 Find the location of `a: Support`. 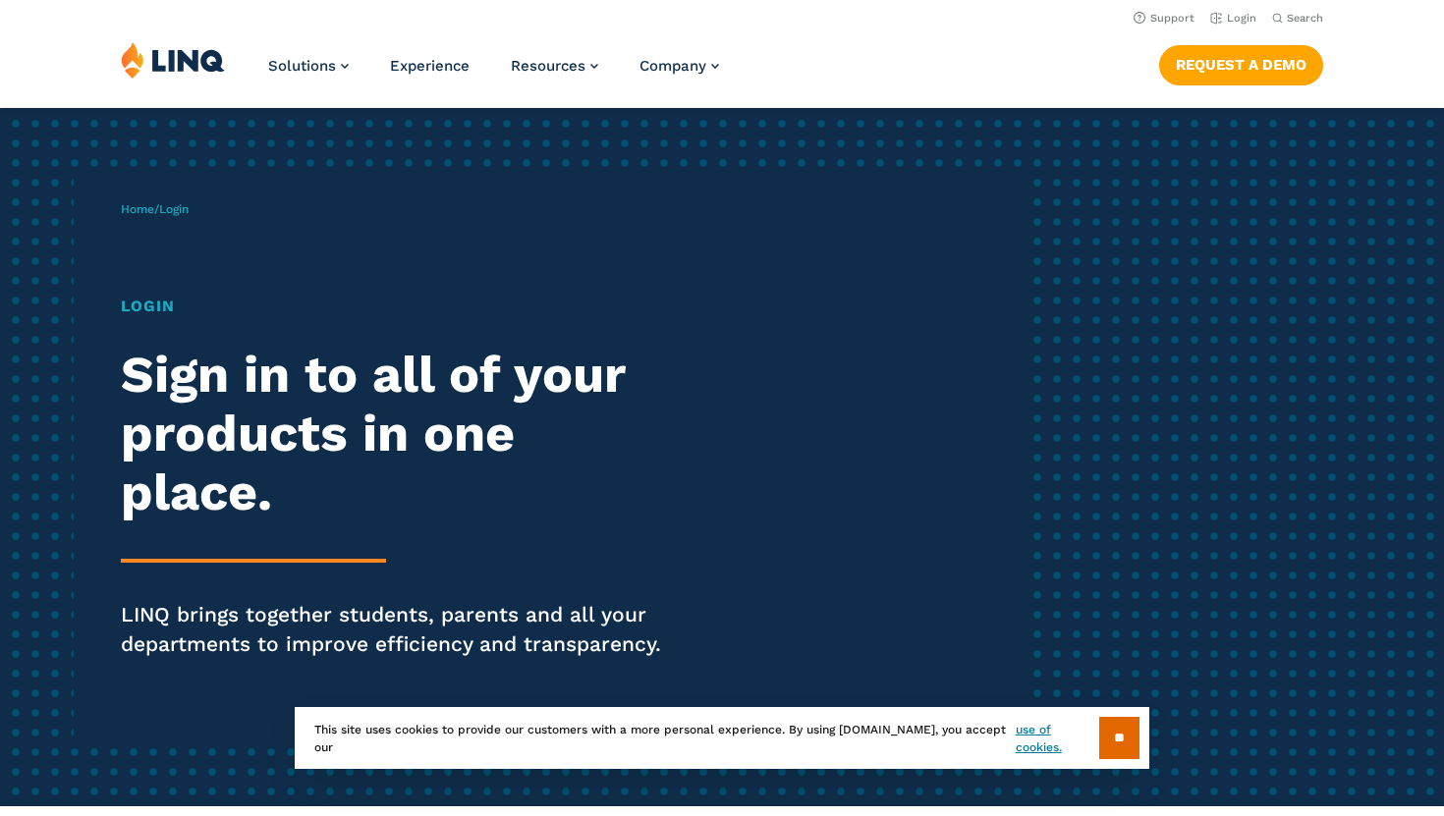

a: Support is located at coordinates (1164, 18).